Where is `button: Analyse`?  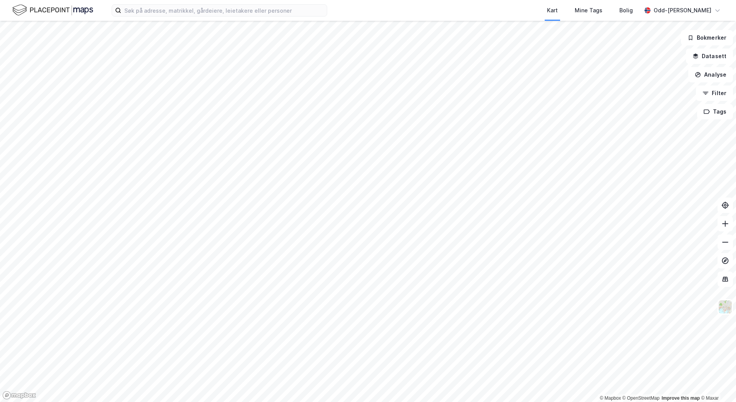
button: Analyse is located at coordinates (711, 75).